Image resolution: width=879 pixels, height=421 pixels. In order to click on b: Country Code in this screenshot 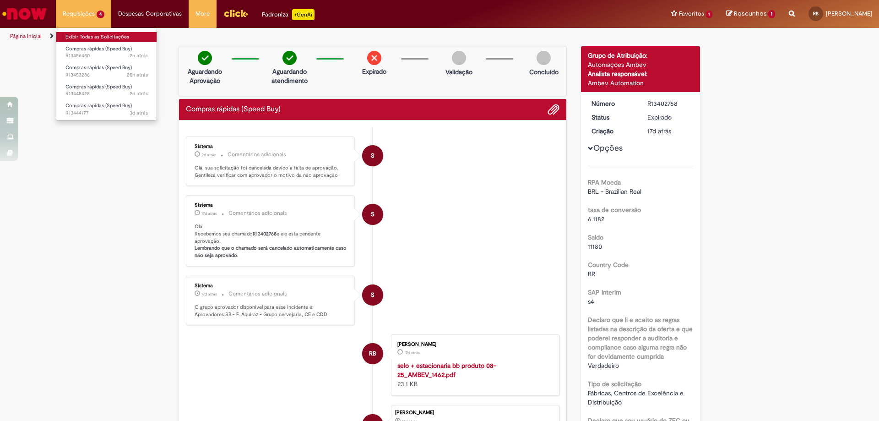, I will do `click(608, 265)`.